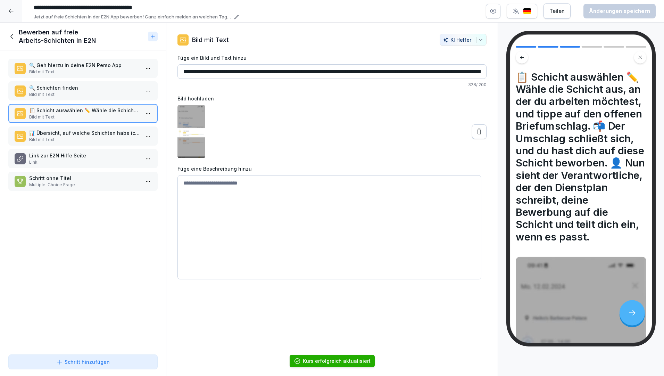  I want to click on div: Schritt hinzufügen, so click(83, 362).